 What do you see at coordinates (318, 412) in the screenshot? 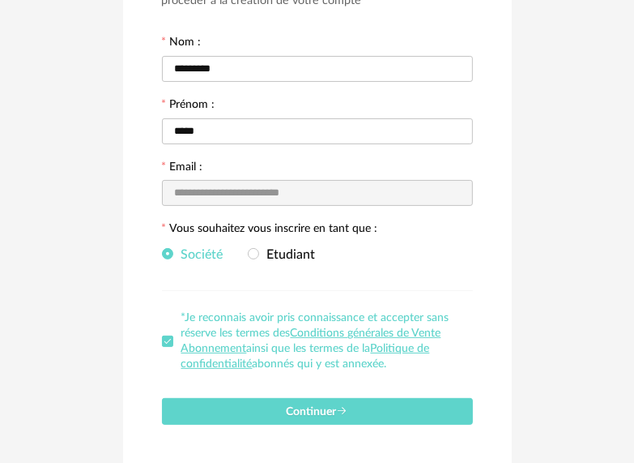
I see `span: Continuer` at bounding box center [318, 412].